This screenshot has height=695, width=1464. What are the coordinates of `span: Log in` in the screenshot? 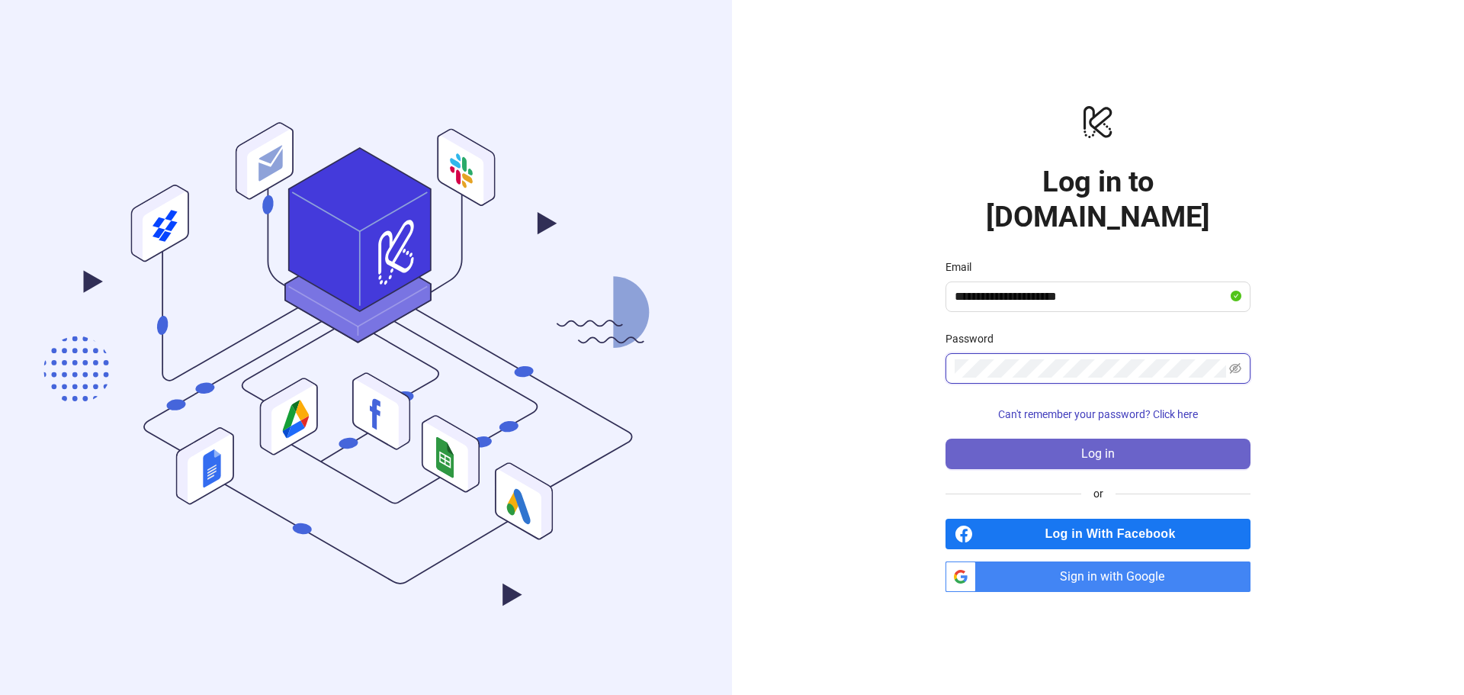 It's located at (1098, 454).